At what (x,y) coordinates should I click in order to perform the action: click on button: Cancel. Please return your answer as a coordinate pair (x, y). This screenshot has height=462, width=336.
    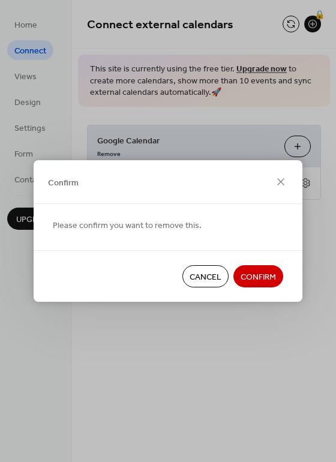
    Looking at the image, I should click on (205, 276).